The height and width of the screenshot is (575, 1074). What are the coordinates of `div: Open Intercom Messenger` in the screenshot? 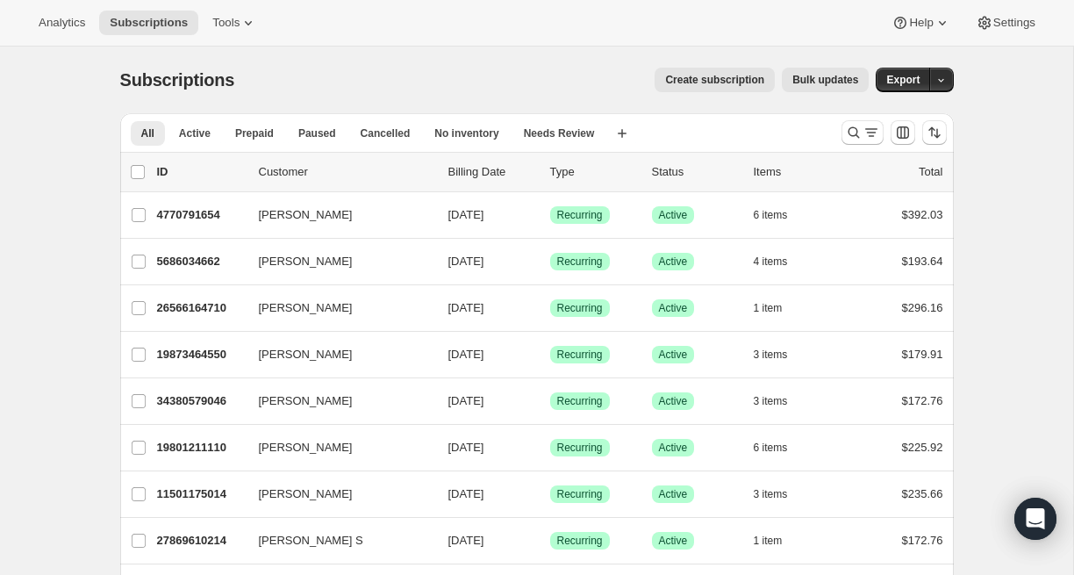 It's located at (1036, 519).